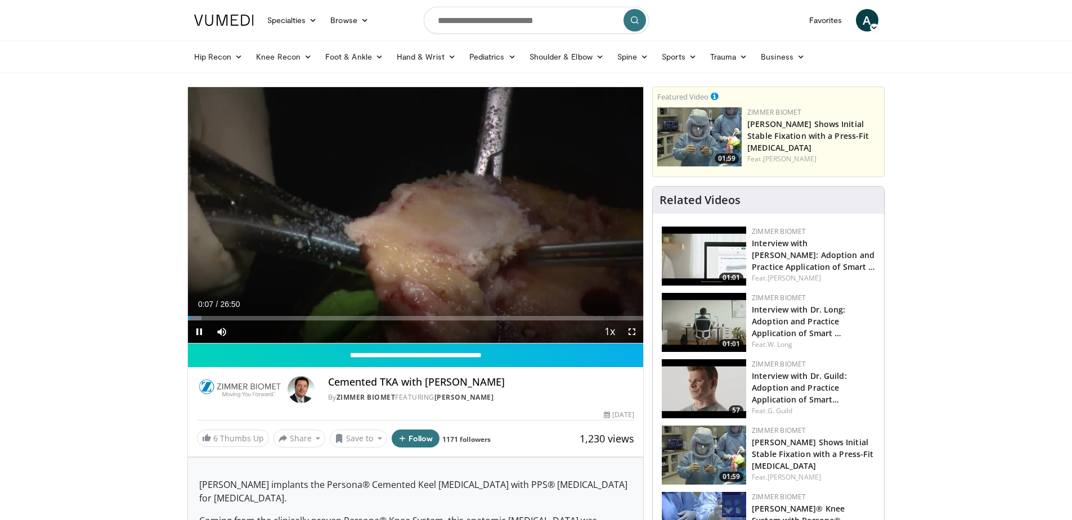 This screenshot has height=520, width=1072. What do you see at coordinates (679, 57) in the screenshot?
I see `a: Sports` at bounding box center [679, 57].